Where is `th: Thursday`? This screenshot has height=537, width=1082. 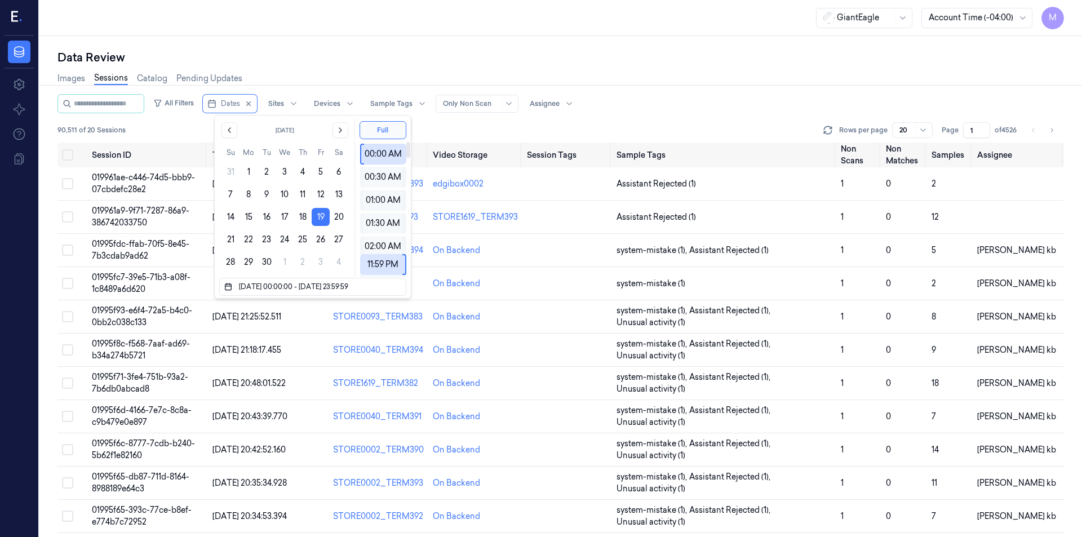
th: Thursday is located at coordinates (303, 153).